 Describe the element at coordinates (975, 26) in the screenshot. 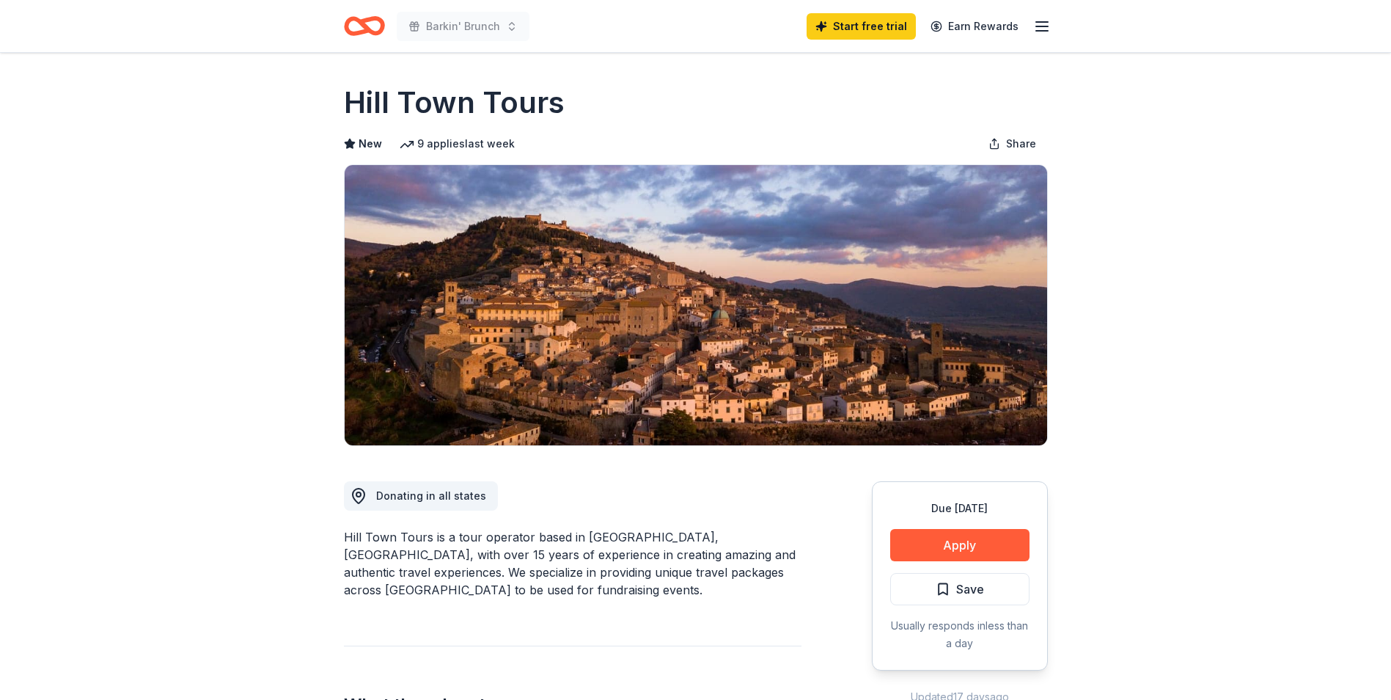

I see `a: Earn Rewards` at that location.